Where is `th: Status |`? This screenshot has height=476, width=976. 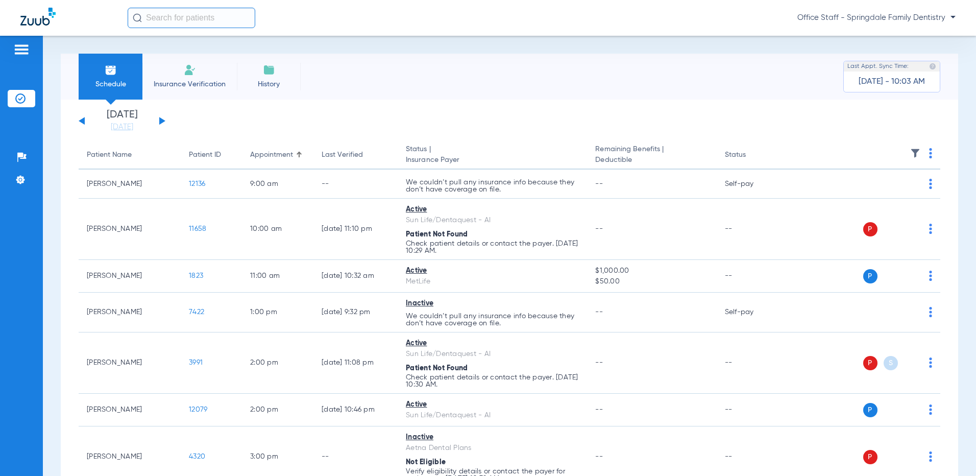 th: Status | is located at coordinates (492, 155).